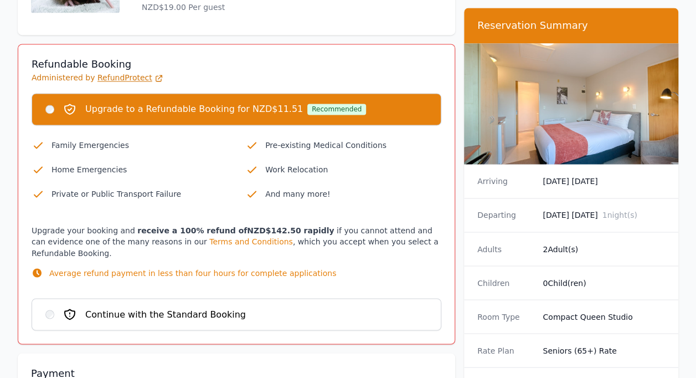 Image resolution: width=696 pixels, height=378 pixels. Describe the element at coordinates (353, 169) in the screenshot. I see `p: Work Relocation` at that location.